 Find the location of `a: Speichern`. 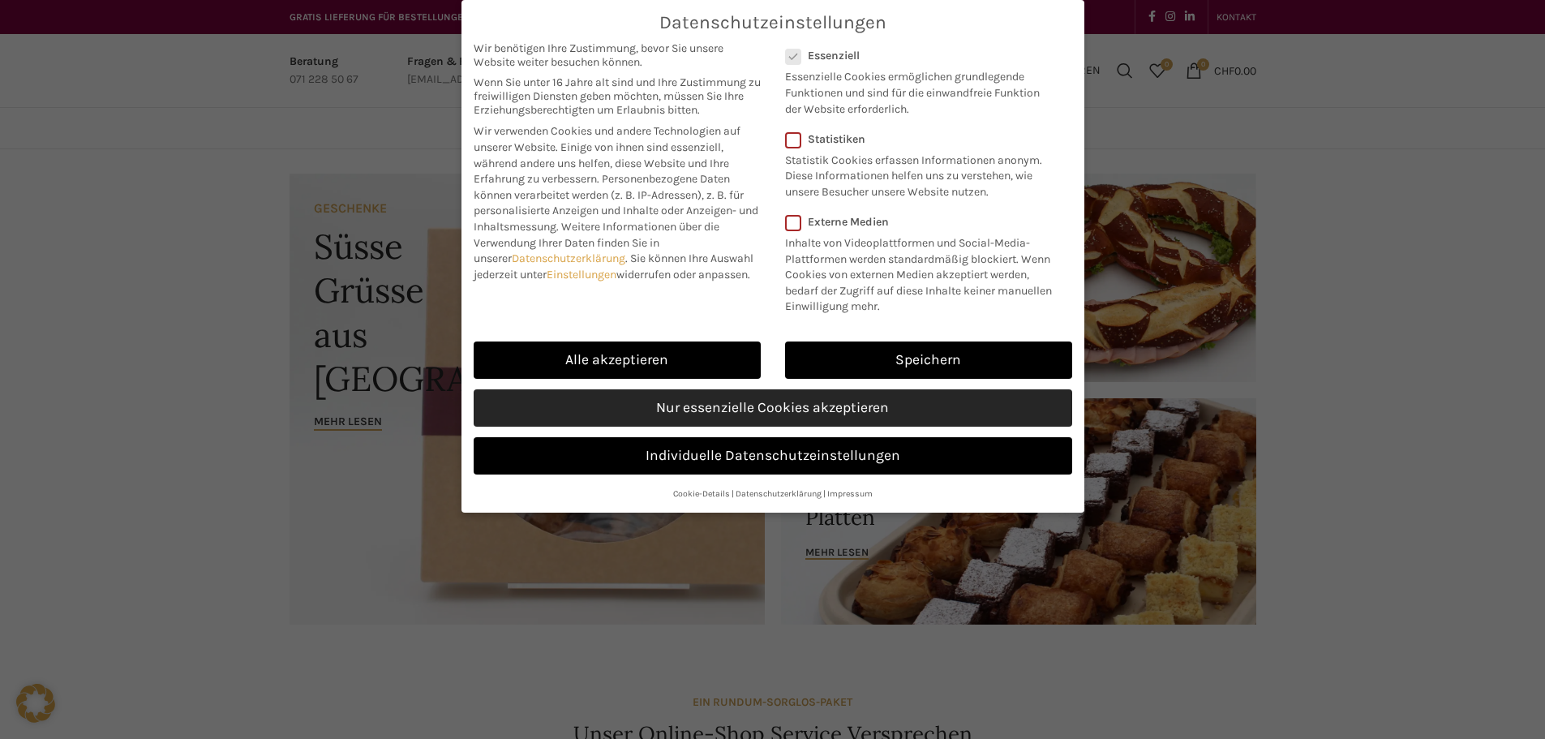

a: Speichern is located at coordinates (929, 360).